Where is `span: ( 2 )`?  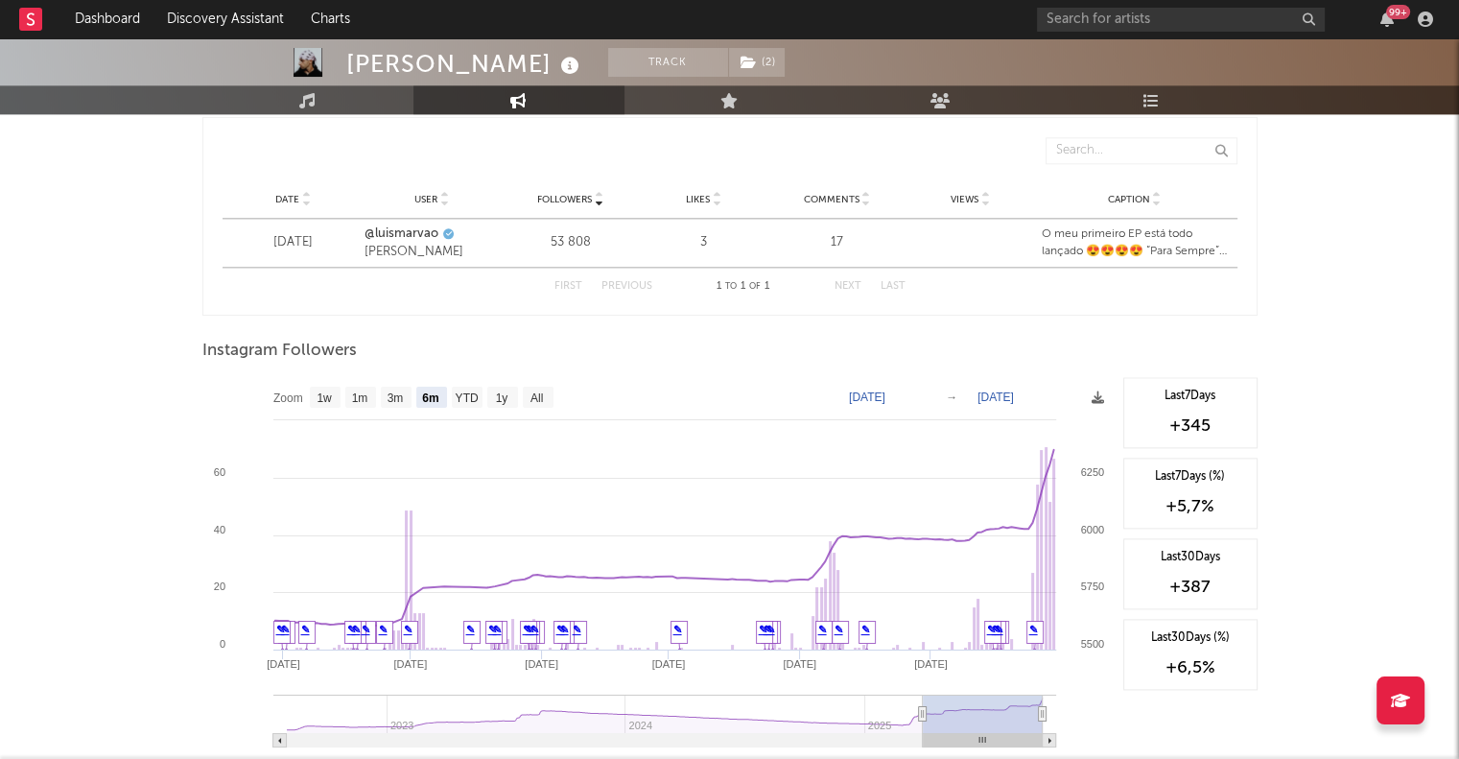 span: ( 2 ) is located at coordinates (757, 62).